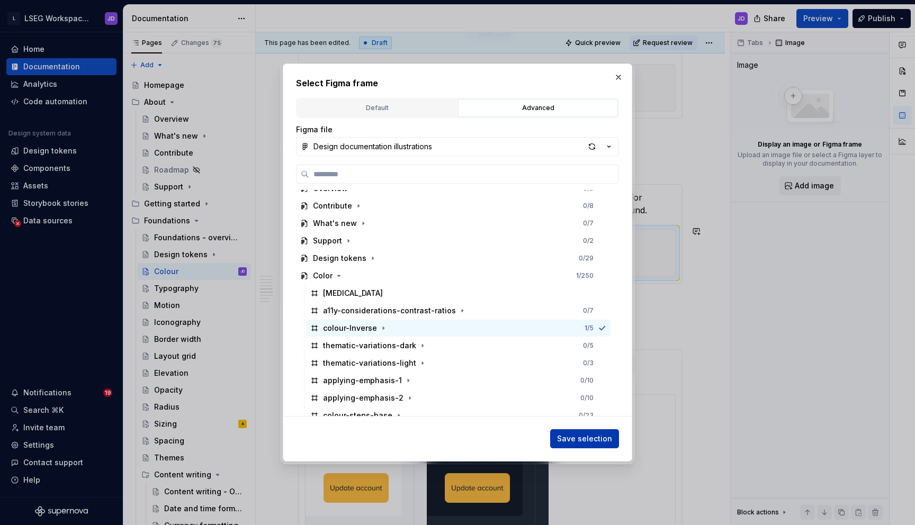  What do you see at coordinates (314, 130) in the screenshot?
I see `label: Figma file` at bounding box center [314, 130].